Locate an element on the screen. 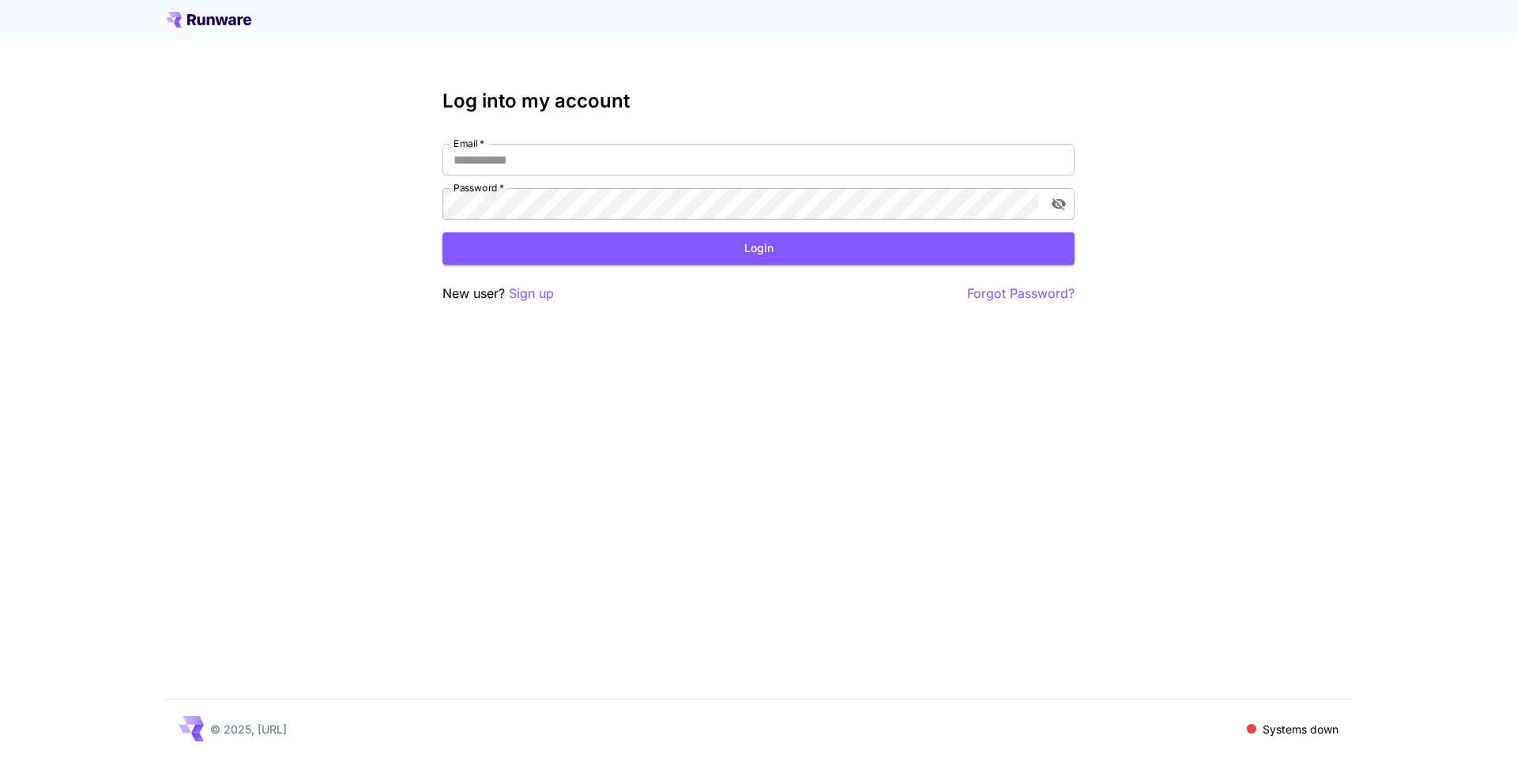 Image resolution: width=1517 pixels, height=758 pixels. label: Email is located at coordinates (469, 143).